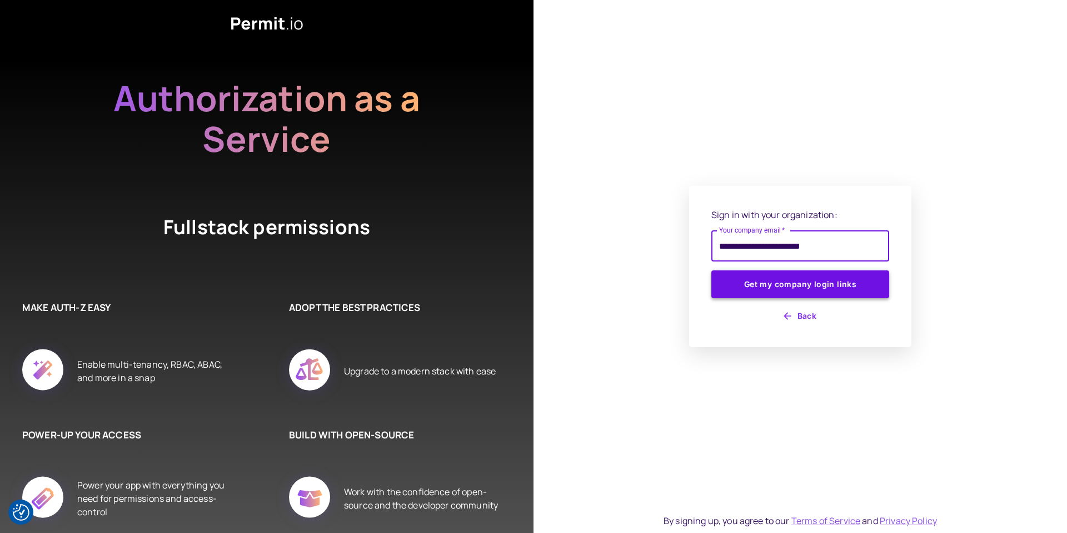  Describe the element at coordinates (826, 520) in the screenshot. I see `a: Terms of Service` at that location.